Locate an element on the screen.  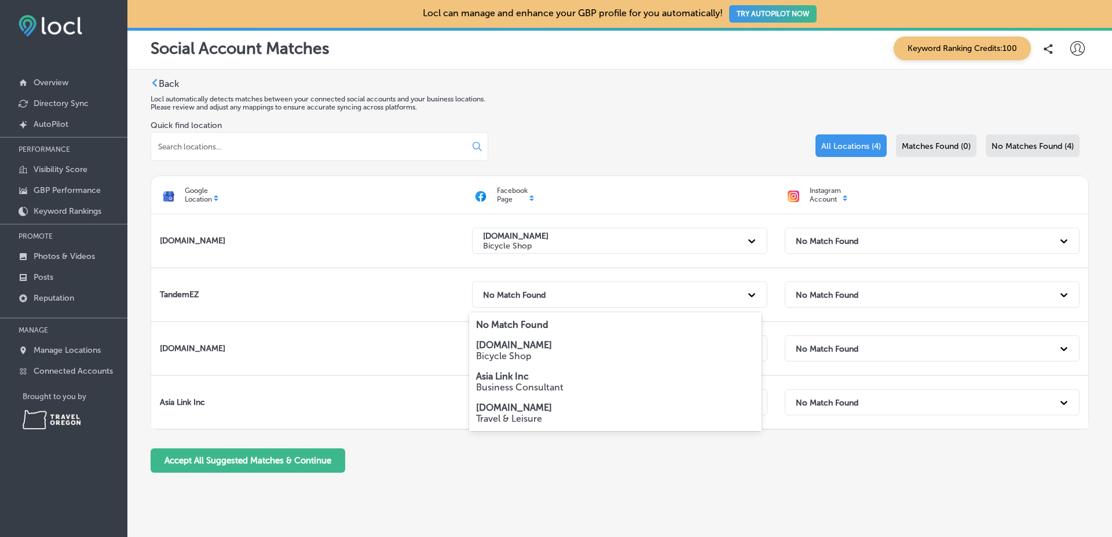
input: Search locations... is located at coordinates (303, 147).